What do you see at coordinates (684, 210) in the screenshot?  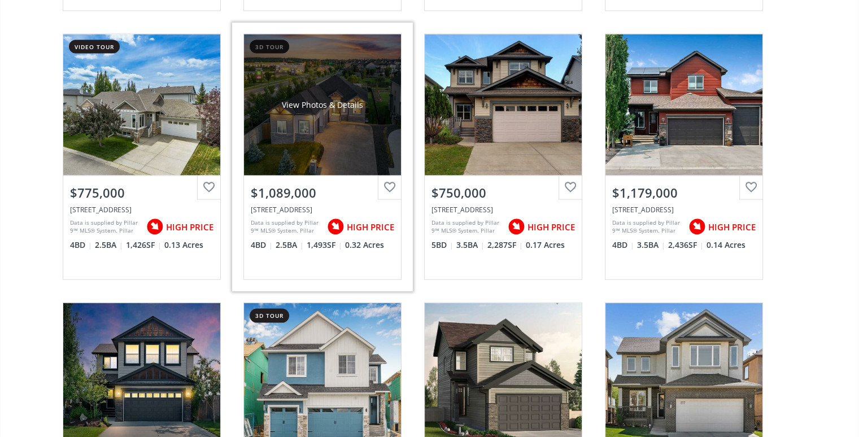 I see `div: 128 Drake Landing Terrace, Okotoks, AB T1S 0H1` at bounding box center [684, 210].